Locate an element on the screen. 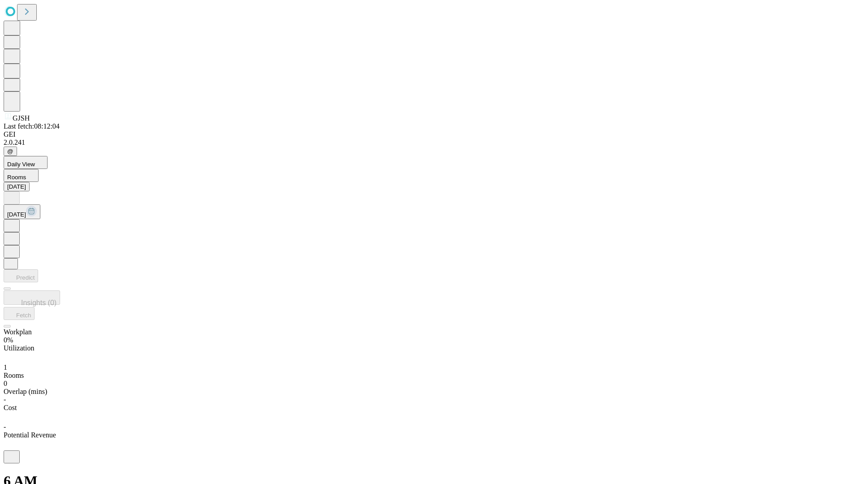 The height and width of the screenshot is (484, 861). span: Cost is located at coordinates (10, 408).